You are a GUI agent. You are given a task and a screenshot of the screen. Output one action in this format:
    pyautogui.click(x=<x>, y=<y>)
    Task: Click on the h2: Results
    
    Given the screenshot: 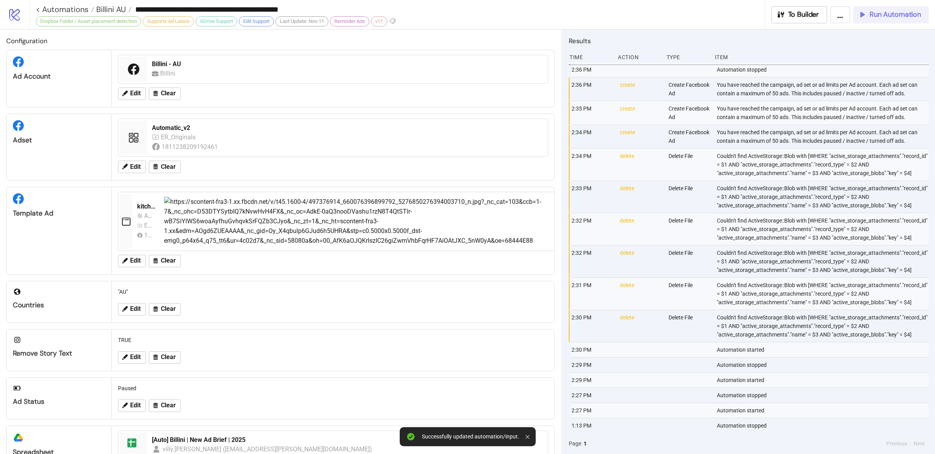 What is the action you would take?
    pyautogui.click(x=749, y=41)
    